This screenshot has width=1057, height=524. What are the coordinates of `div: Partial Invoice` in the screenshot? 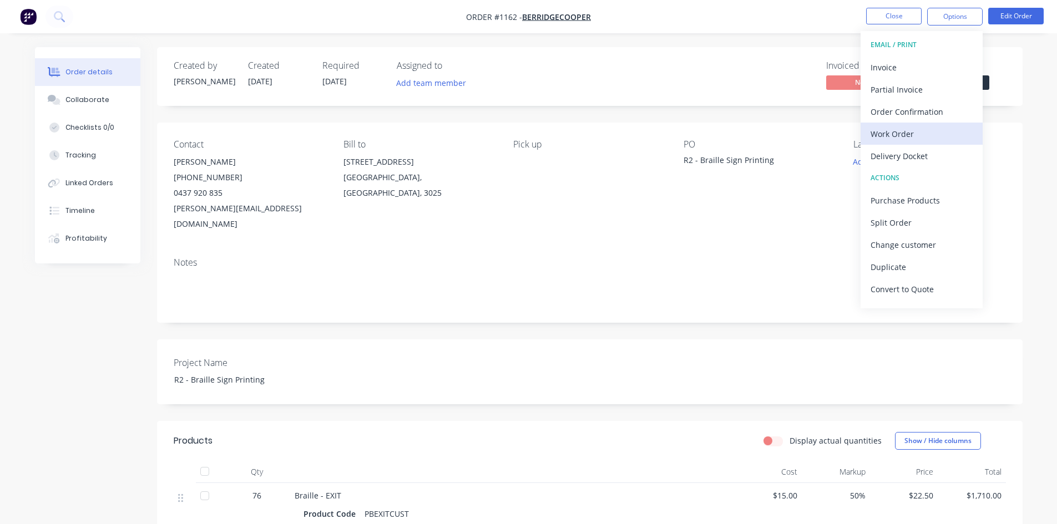 It's located at (921, 89).